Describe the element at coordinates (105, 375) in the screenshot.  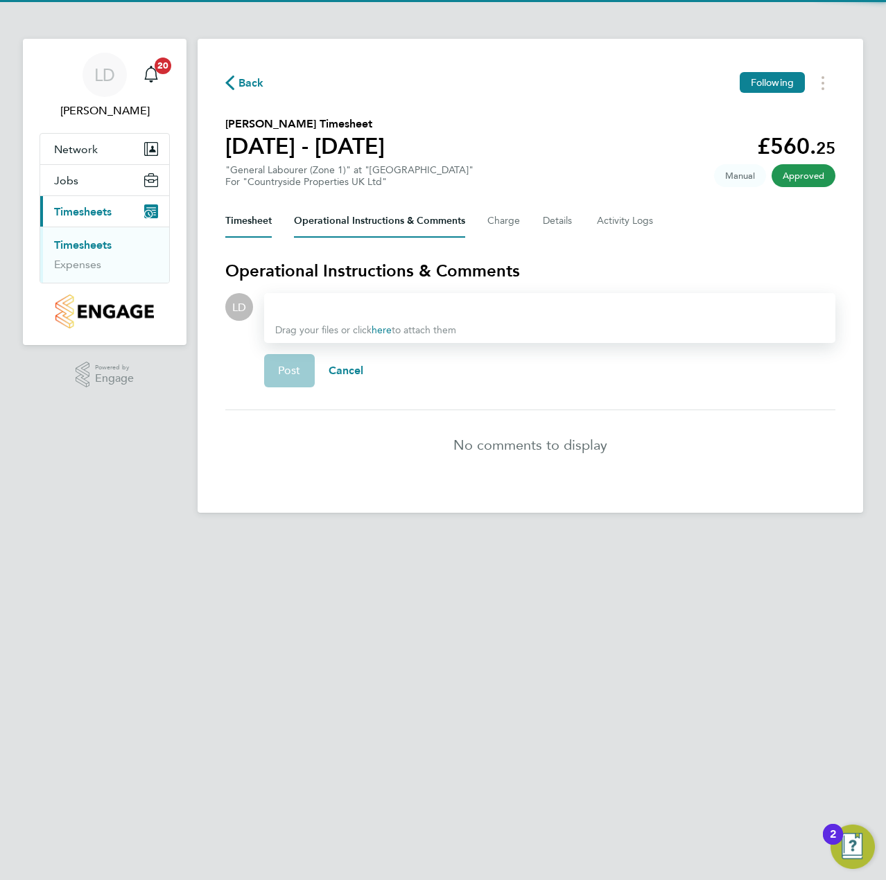
I see `a: Powered byEngage` at that location.